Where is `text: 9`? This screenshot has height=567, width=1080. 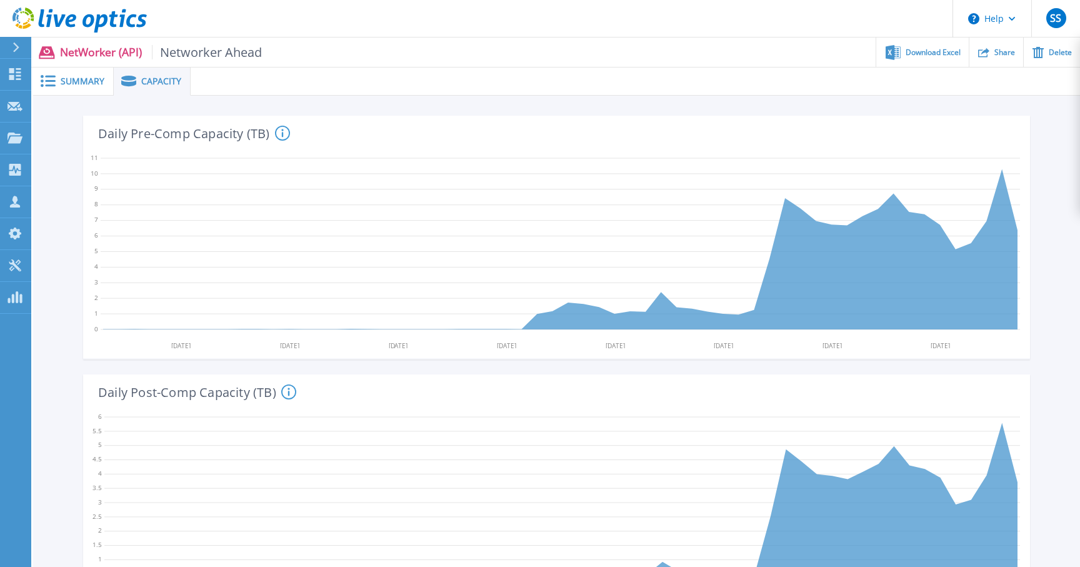 text: 9 is located at coordinates (96, 188).